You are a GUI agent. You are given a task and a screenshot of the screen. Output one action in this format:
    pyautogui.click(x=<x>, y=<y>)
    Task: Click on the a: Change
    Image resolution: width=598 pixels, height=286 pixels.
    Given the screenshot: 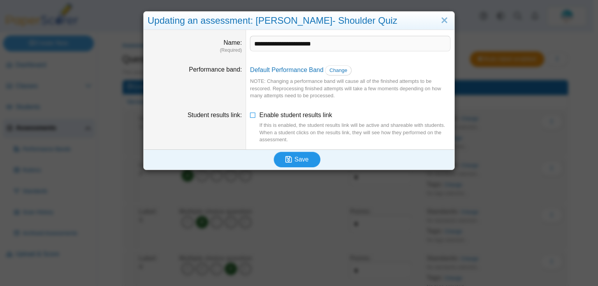 What is the action you would take?
    pyautogui.click(x=338, y=70)
    